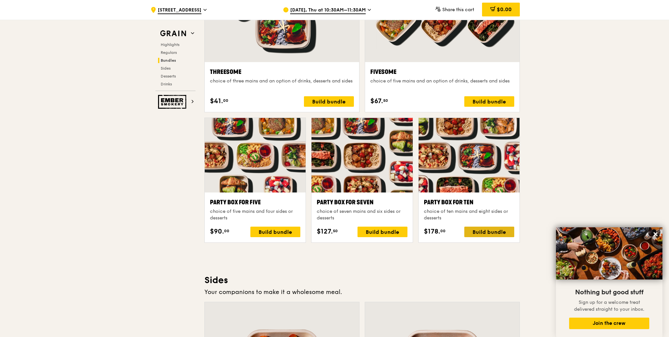  I want to click on div: choice of five mains and an option of drinks, desserts and sides, so click(443, 81).